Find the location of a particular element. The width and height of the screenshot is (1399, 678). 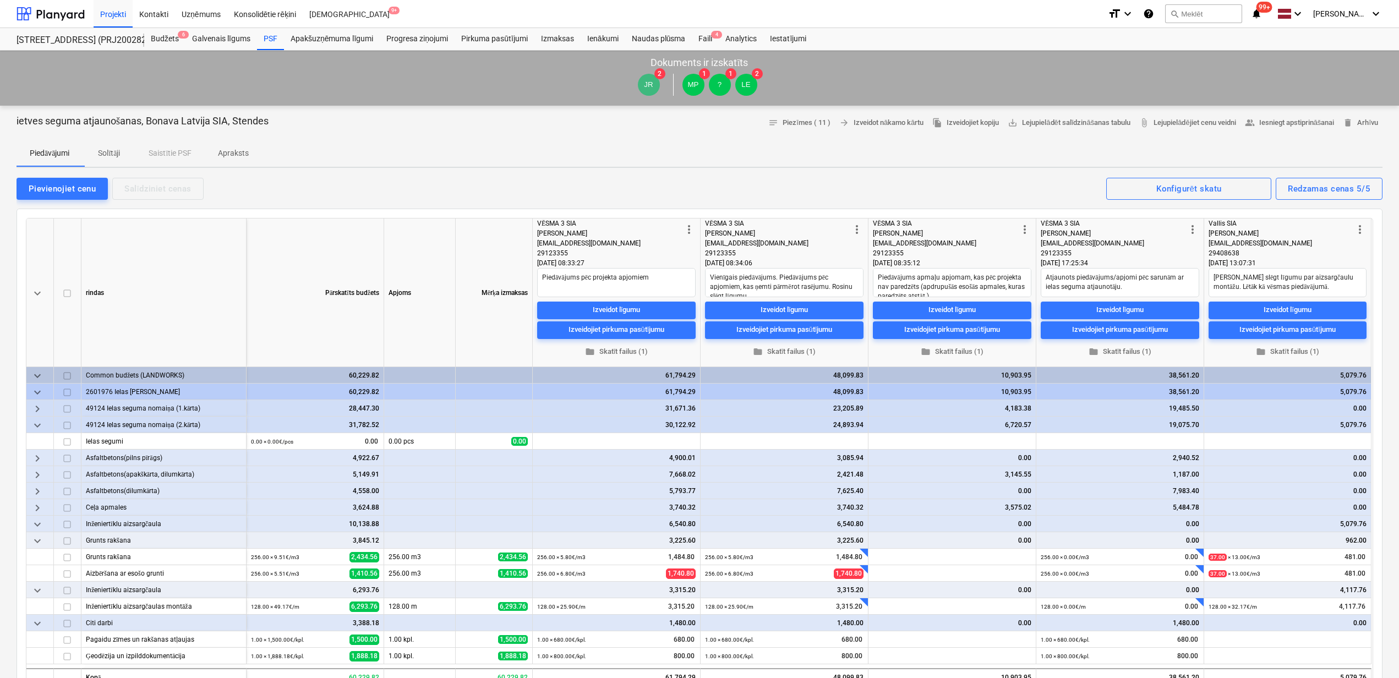

button: Piezīmes ( 11 ) is located at coordinates (799, 123).